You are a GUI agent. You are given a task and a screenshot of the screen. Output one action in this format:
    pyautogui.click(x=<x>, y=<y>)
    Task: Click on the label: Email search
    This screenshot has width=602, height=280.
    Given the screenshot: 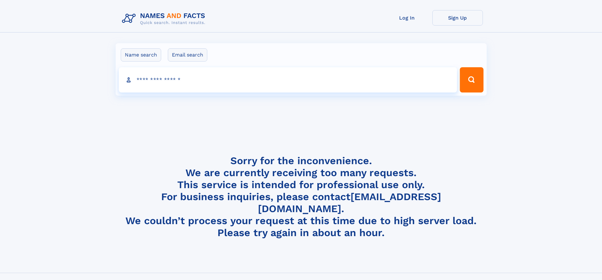 What is the action you would take?
    pyautogui.click(x=187, y=55)
    